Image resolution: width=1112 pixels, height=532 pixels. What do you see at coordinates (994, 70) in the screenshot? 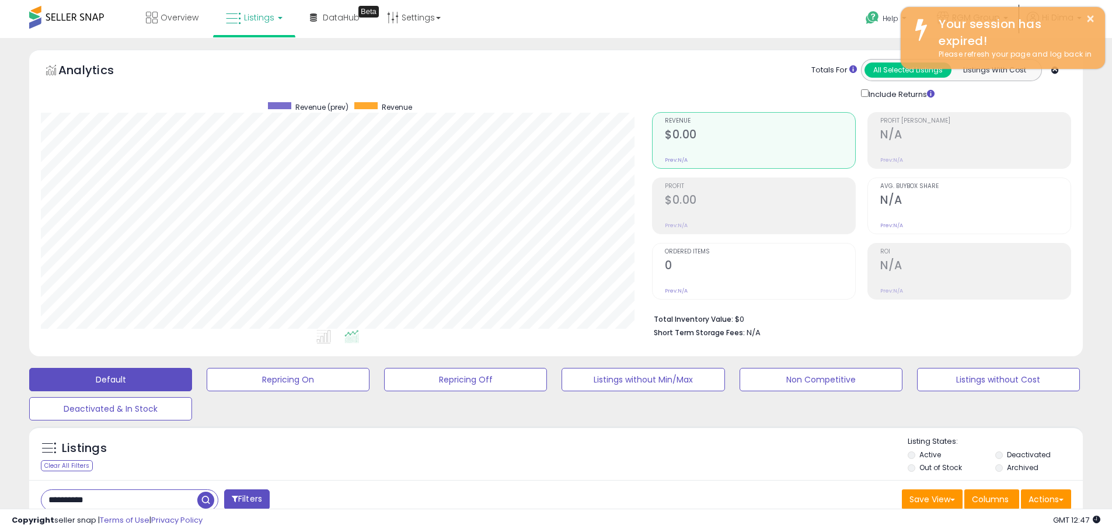
I see `button: Listings With Cost` at bounding box center [994, 70].